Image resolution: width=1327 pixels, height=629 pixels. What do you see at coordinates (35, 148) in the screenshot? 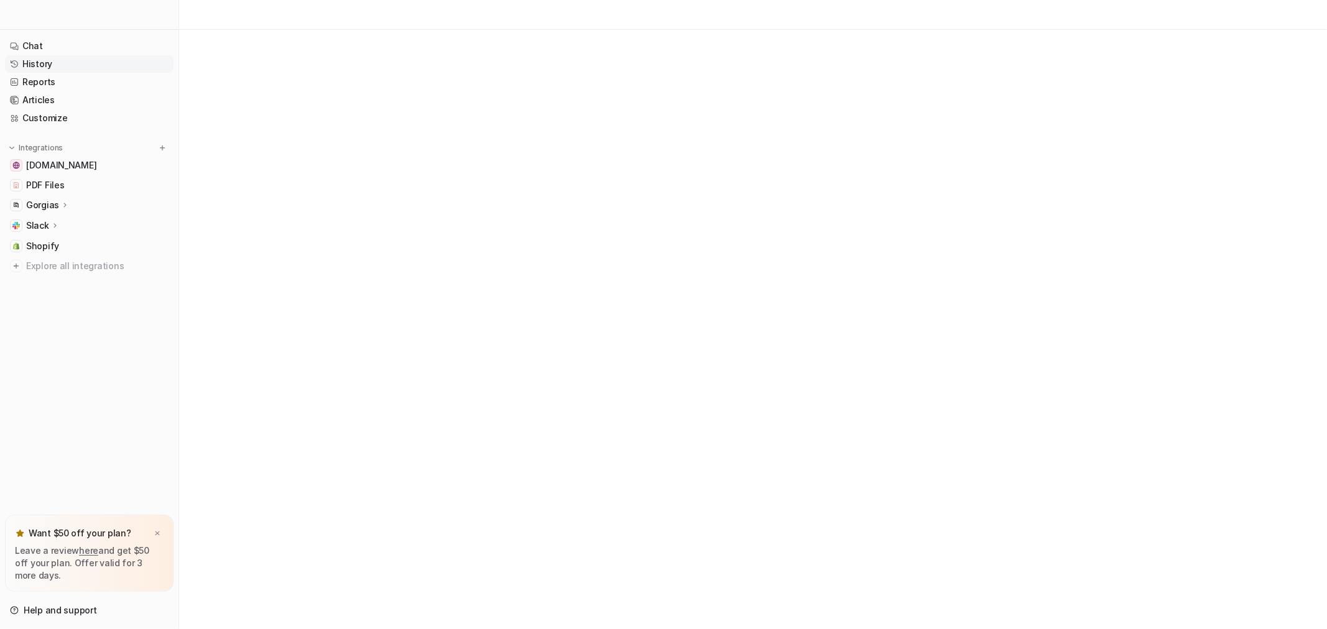
I see `button: Integrations` at bounding box center [35, 148].